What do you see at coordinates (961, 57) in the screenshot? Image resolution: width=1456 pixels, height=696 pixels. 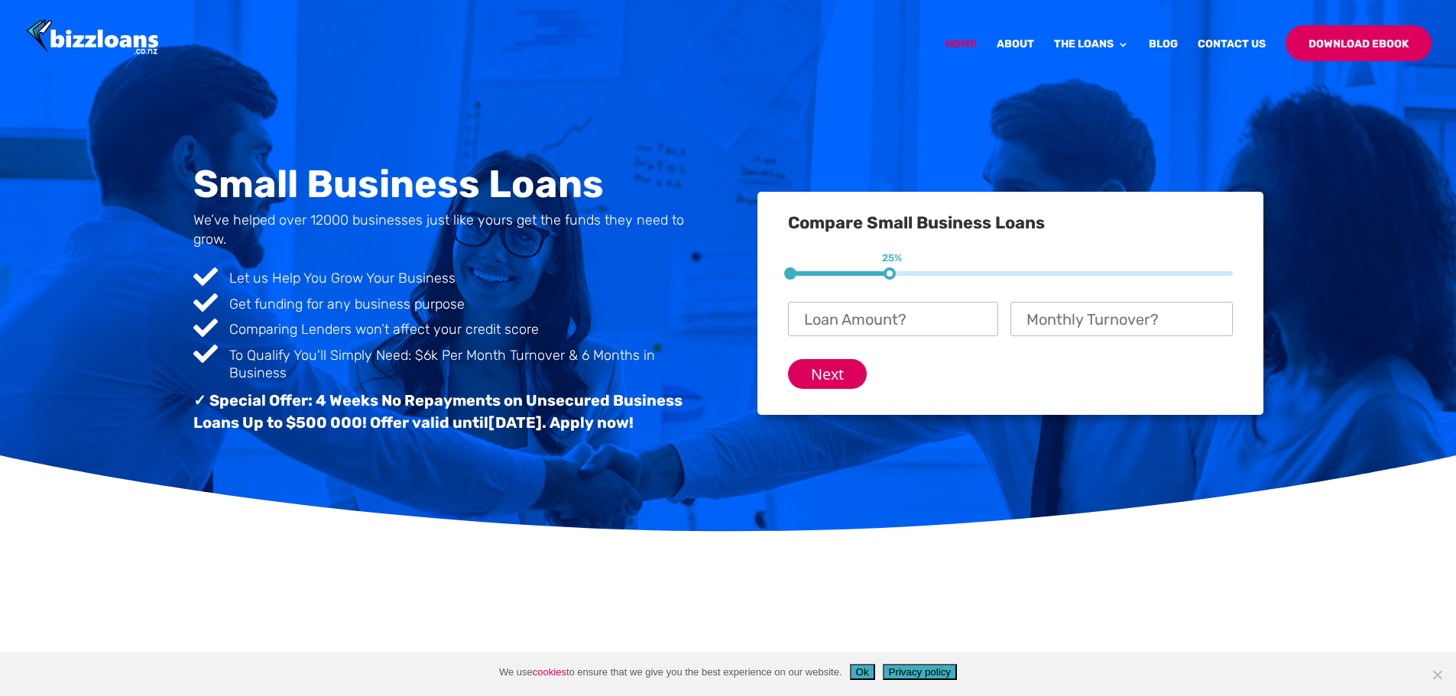 I see `a: Home` at bounding box center [961, 57].